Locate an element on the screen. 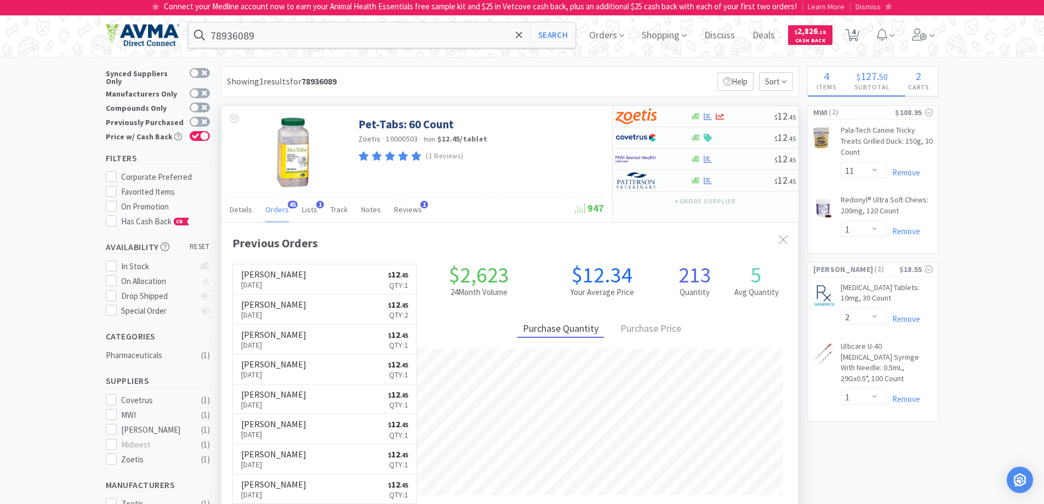 The height and width of the screenshot is (504, 1044). div: Special Order is located at coordinates (157, 311).